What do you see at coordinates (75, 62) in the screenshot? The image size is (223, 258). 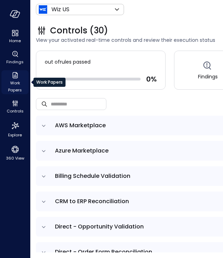 I see `span: rules passed` at bounding box center [75, 62].